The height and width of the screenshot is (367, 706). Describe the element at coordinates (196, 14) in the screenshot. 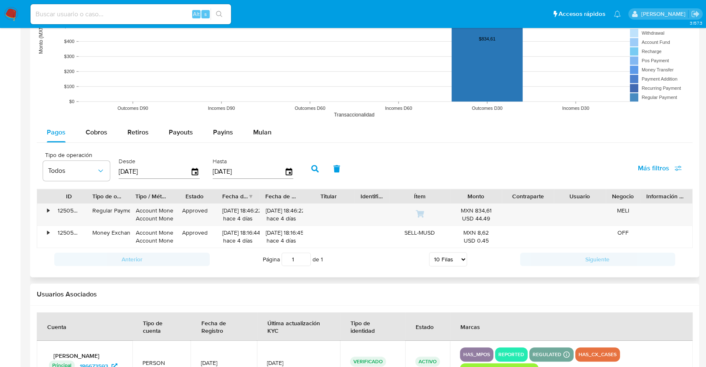

I see `span: Alt` at that location.